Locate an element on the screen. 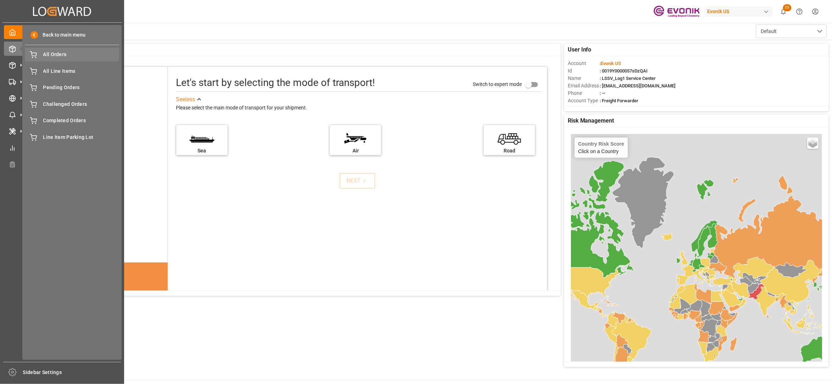  button: show 23 new notifications is located at coordinates (784, 11).